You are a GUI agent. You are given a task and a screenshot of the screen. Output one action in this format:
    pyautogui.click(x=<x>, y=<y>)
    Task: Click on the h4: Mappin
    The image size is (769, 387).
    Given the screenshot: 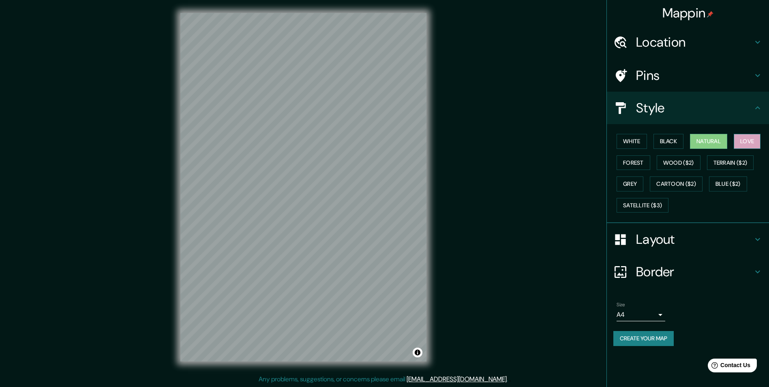 What is the action you would take?
    pyautogui.click(x=688, y=13)
    